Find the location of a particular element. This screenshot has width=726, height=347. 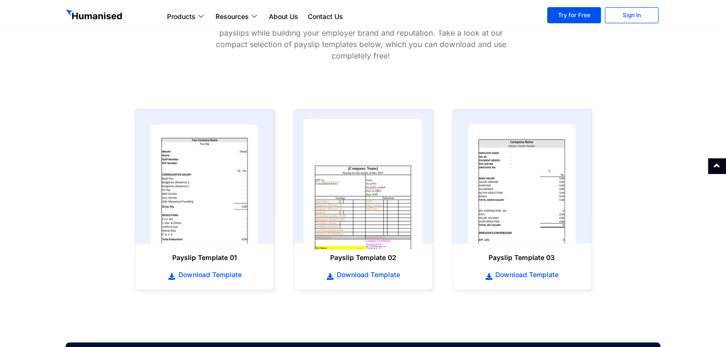

a: Contact Us is located at coordinates (326, 17).